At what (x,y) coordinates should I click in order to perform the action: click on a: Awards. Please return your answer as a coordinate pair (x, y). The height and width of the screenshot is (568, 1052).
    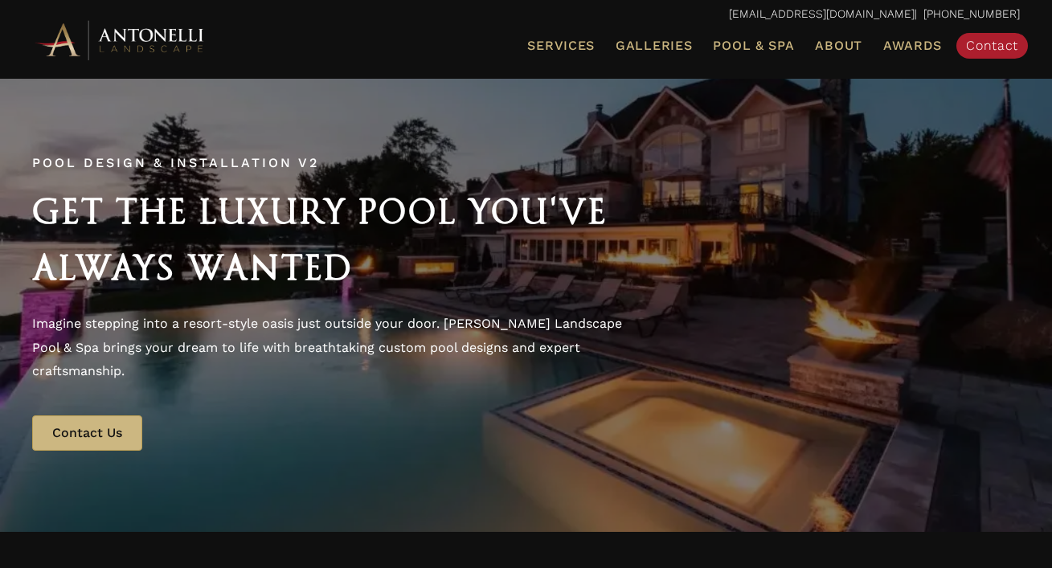
    Looking at the image, I should click on (912, 46).